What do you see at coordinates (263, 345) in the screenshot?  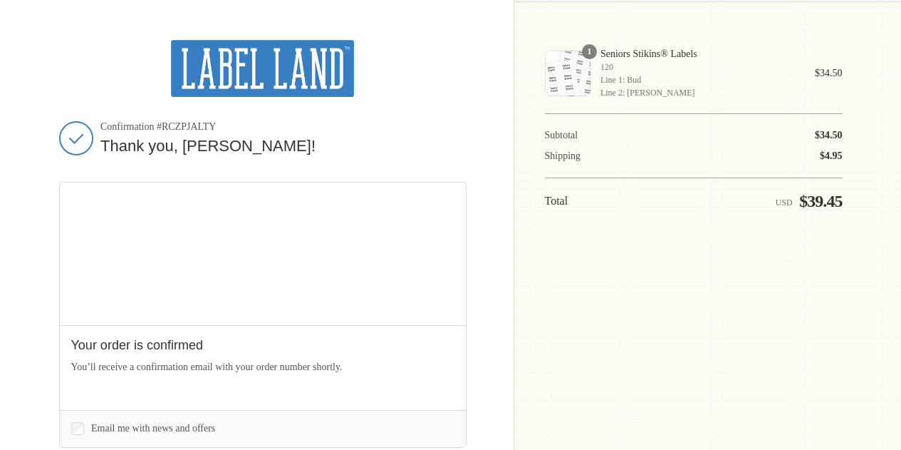 I see `h2: Your order is confirmed` at bounding box center [263, 345].